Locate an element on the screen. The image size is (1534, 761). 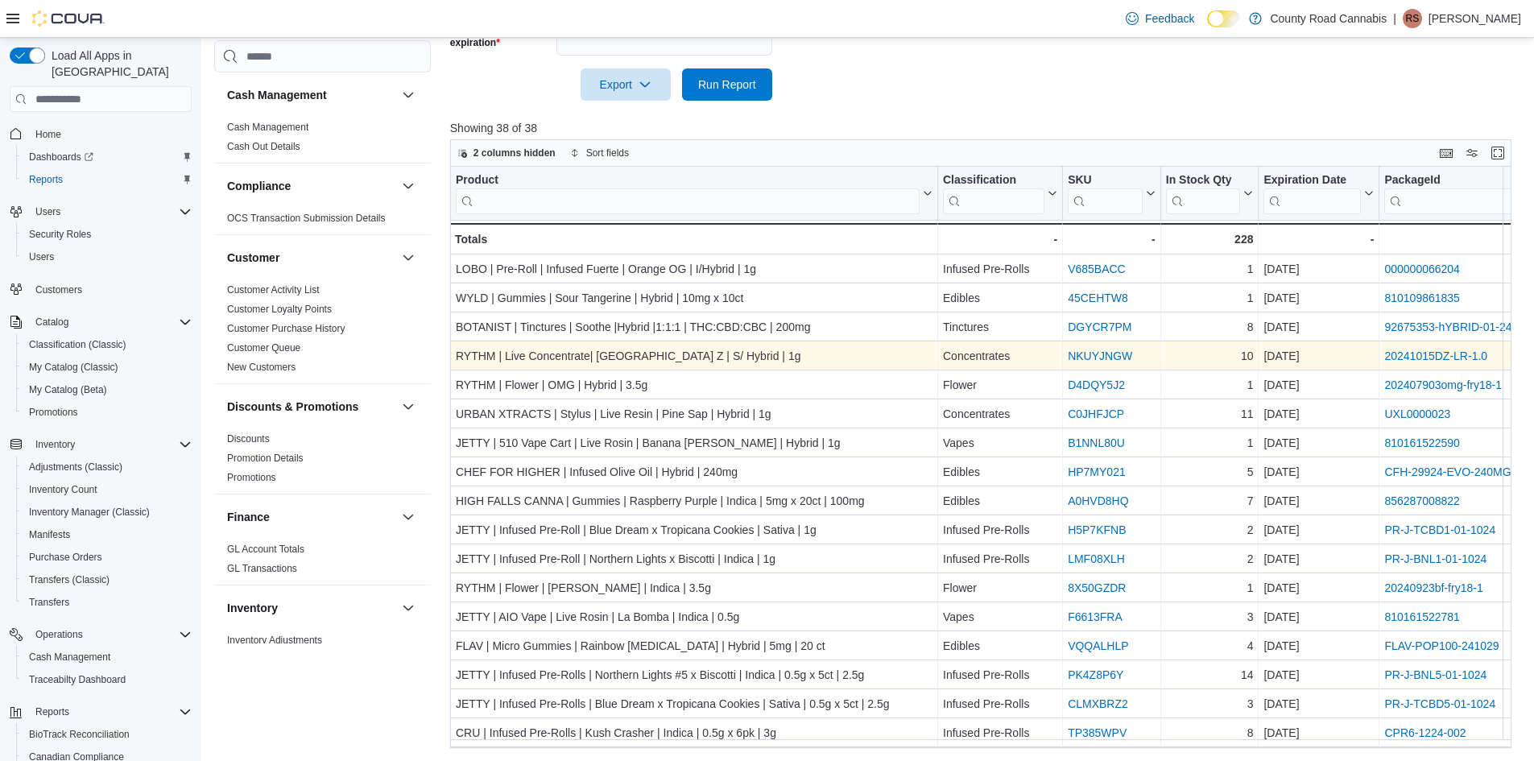
div: 11 is located at coordinates (1210, 414).